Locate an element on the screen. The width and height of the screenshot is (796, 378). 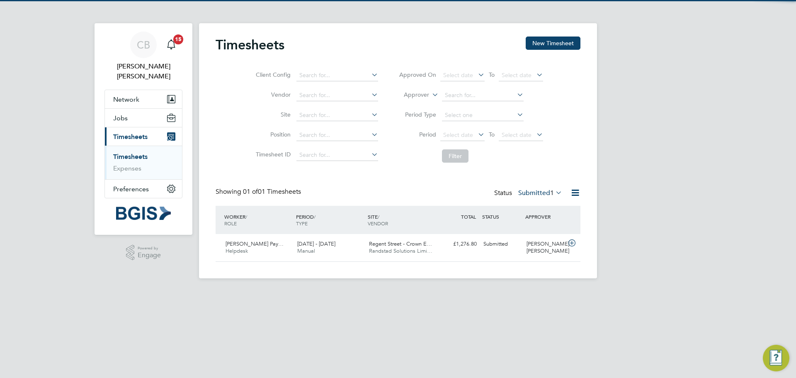
label: Approved On is located at coordinates (417, 75).